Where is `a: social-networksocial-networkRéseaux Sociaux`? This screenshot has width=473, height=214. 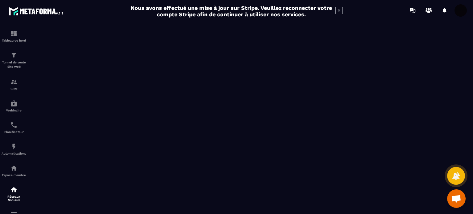
a: social-networksocial-networkRéseaux Sociaux is located at coordinates (14, 194).